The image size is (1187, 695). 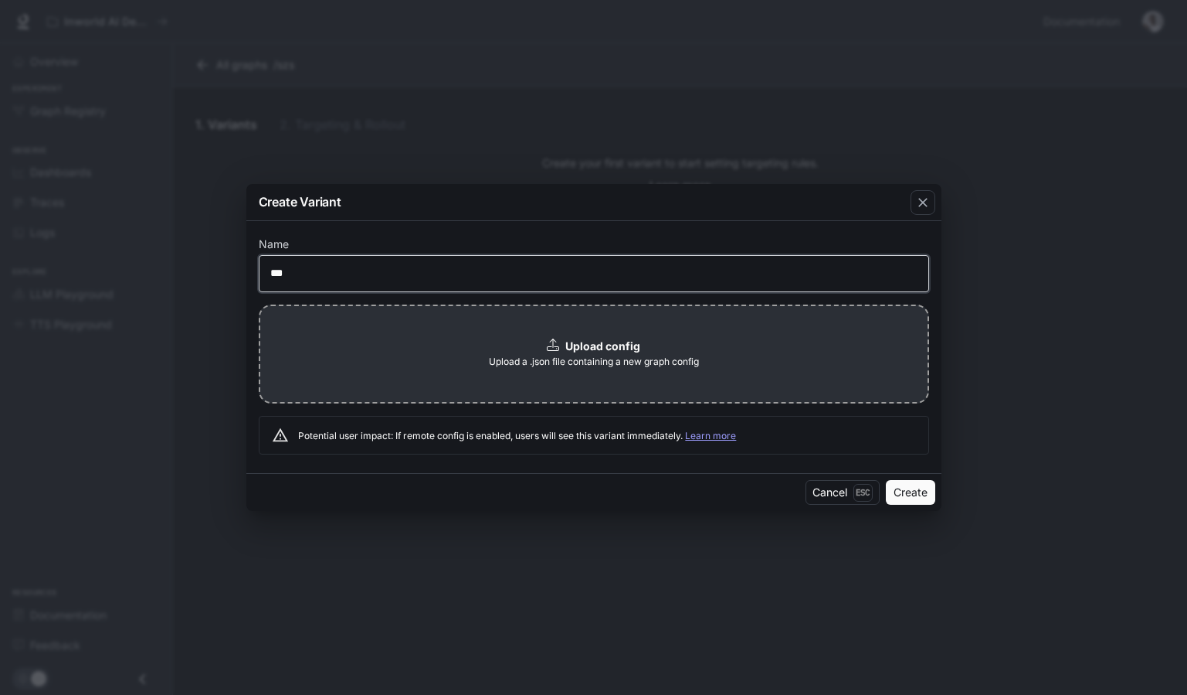 I want to click on button: CancelEsc, so click(x=843, y=492).